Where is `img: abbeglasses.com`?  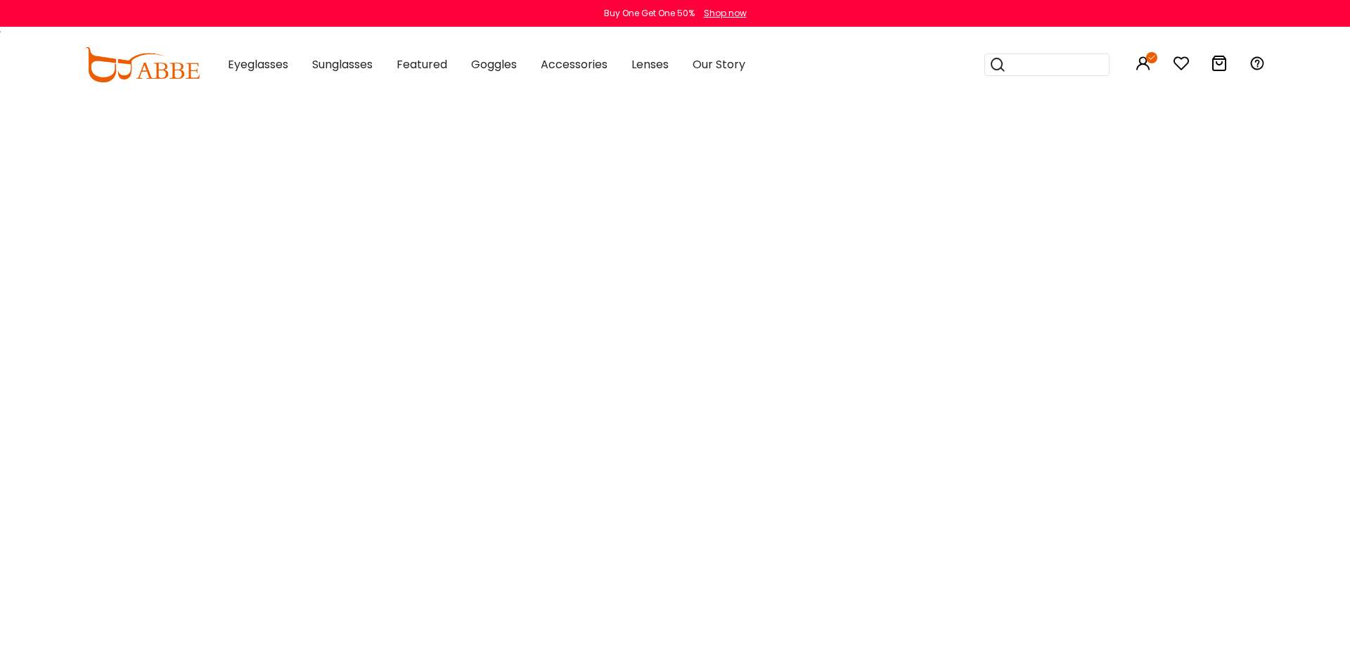
img: abbeglasses.com is located at coordinates (142, 65).